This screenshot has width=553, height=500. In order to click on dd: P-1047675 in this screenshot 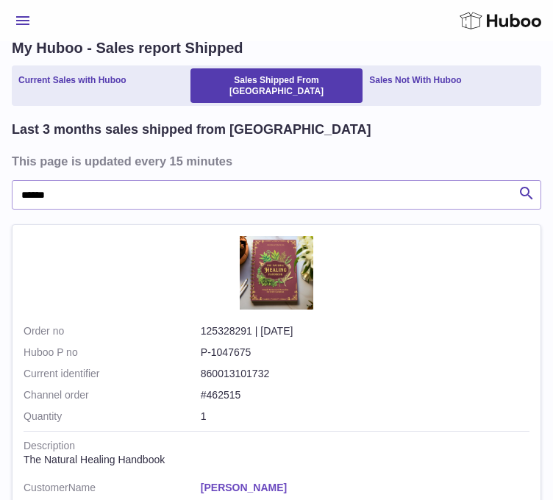, I will do `click(365, 353)`.